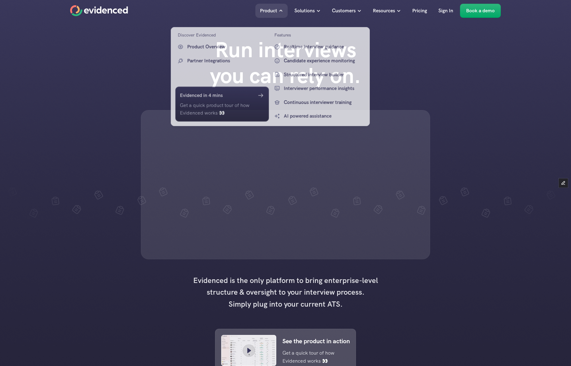  Describe the element at coordinates (419, 11) in the screenshot. I see `a: Pricing` at that location.